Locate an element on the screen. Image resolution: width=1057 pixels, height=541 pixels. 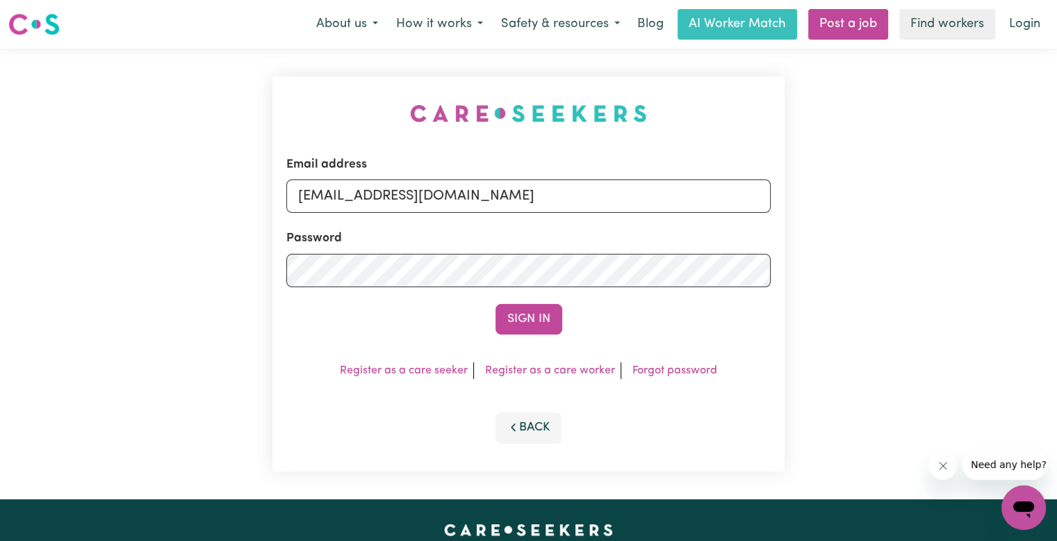
label: Email address is located at coordinates (327, 165).